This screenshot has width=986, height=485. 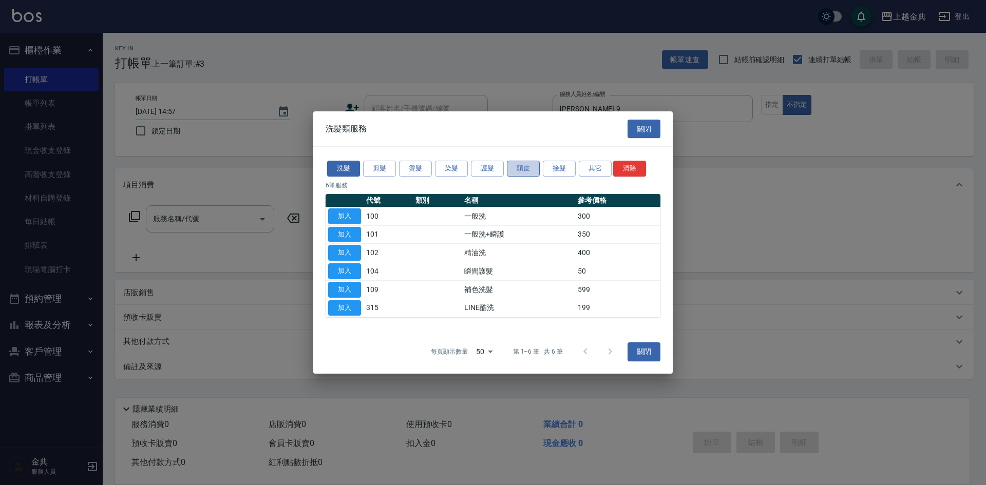 What do you see at coordinates (618, 272) in the screenshot?
I see `td: 50` at bounding box center [618, 272].